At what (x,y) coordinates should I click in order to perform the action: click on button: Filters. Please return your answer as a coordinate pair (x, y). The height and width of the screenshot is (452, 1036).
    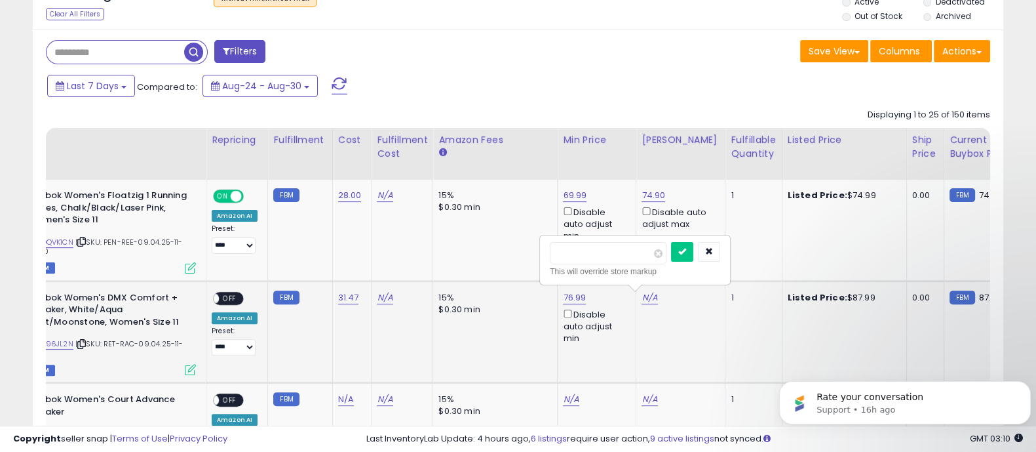
    Looking at the image, I should click on (240, 51).